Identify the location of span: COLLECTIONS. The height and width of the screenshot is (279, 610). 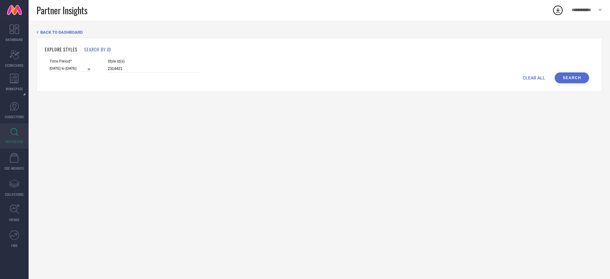
(14, 194).